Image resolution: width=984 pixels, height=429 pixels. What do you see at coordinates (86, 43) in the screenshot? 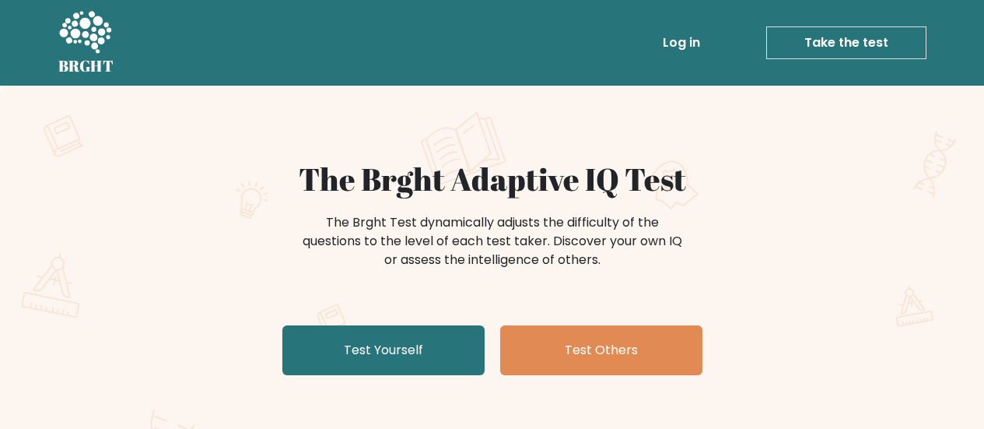
I see `a: BRGHT` at bounding box center [86, 43].